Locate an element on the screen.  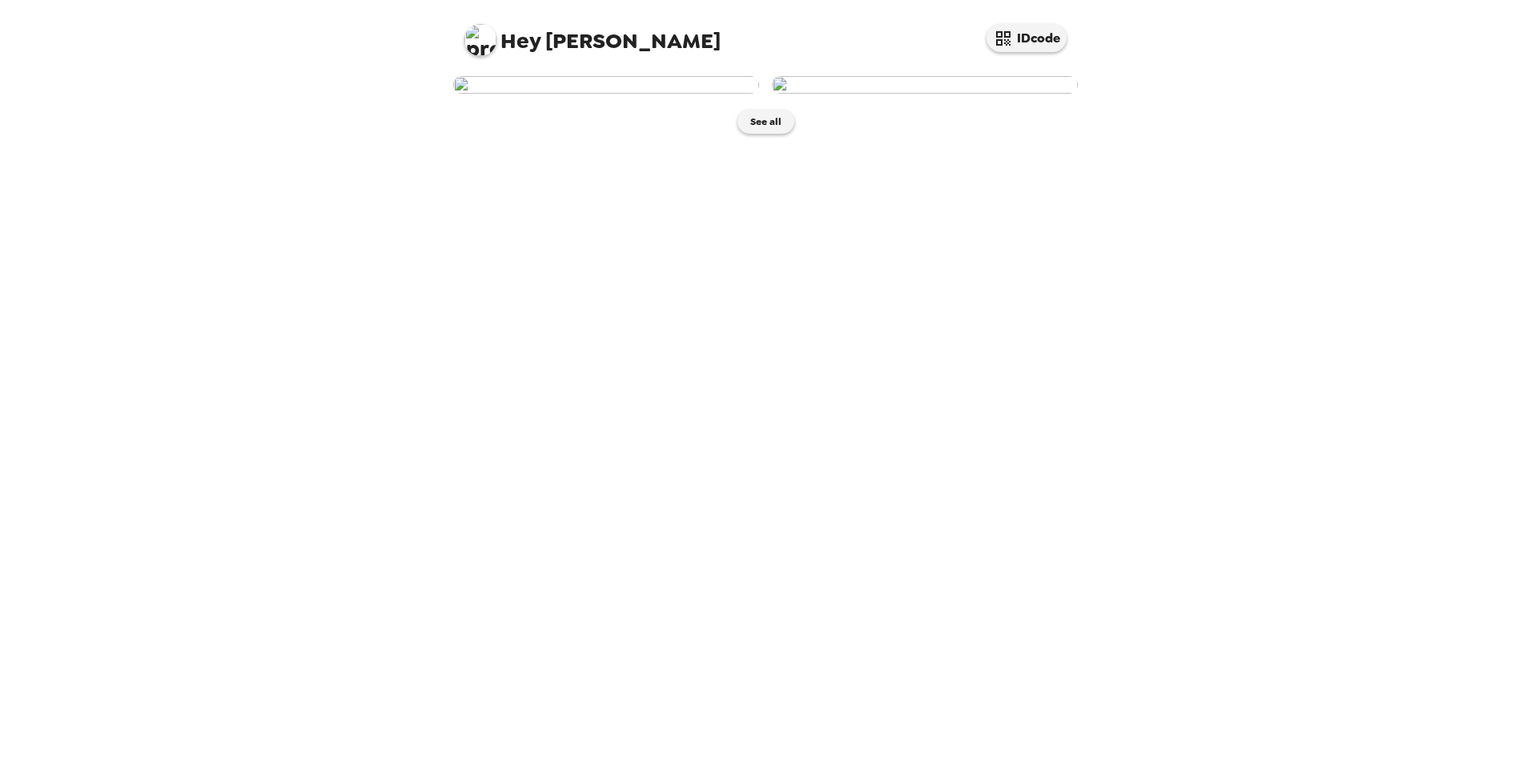
button: See all is located at coordinates (766, 122).